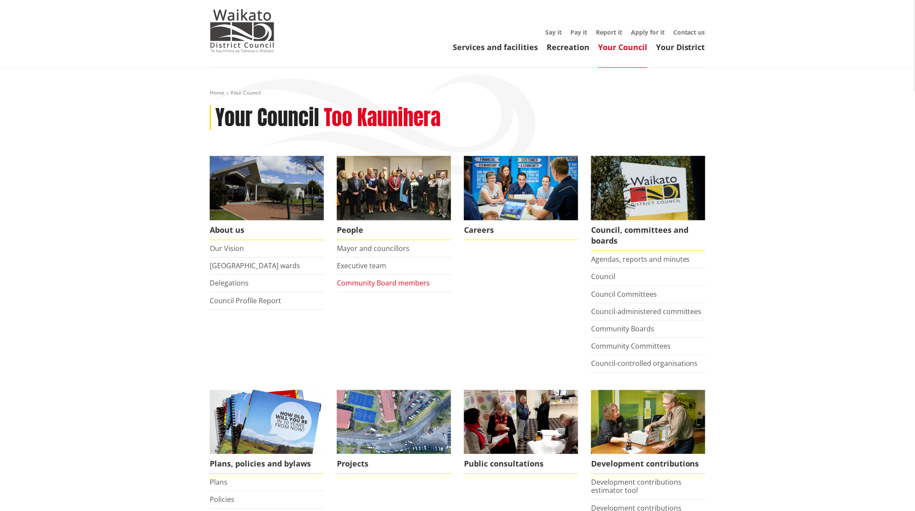 Image resolution: width=915 pixels, height=511 pixels. What do you see at coordinates (267, 118) in the screenshot?
I see `h1: Your Council` at bounding box center [267, 118].